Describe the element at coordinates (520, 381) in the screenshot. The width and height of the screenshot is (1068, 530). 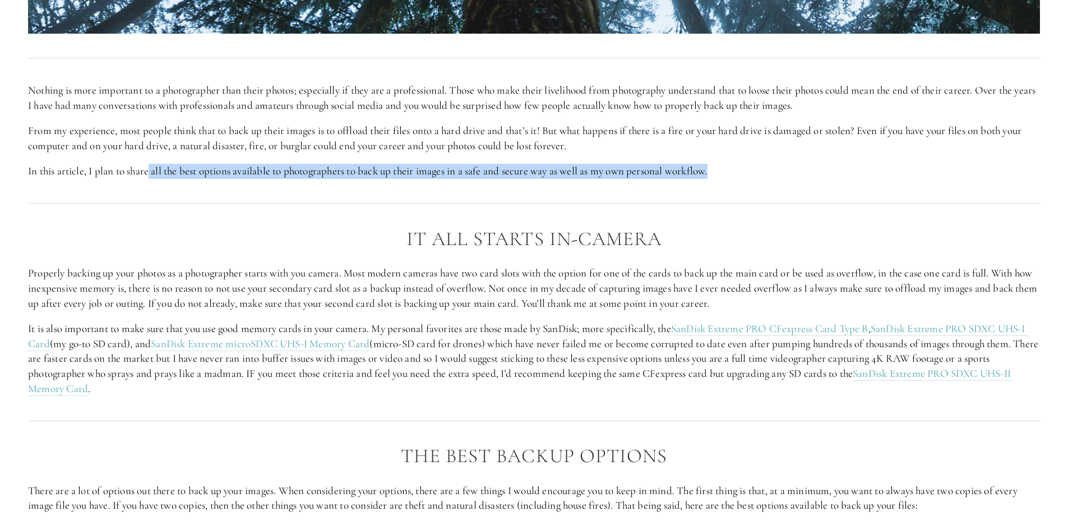
I see `a: SanDisk Extreme PRO SDXC UHS-II Memory Card` at that location.